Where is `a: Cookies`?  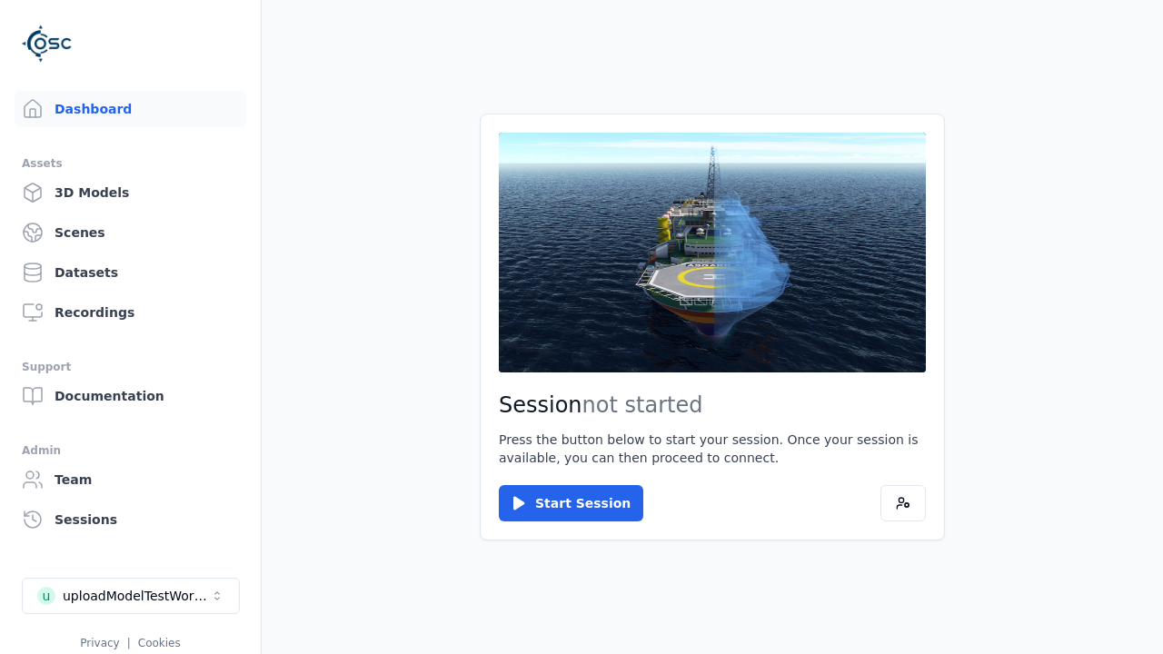 a: Cookies is located at coordinates (159, 643).